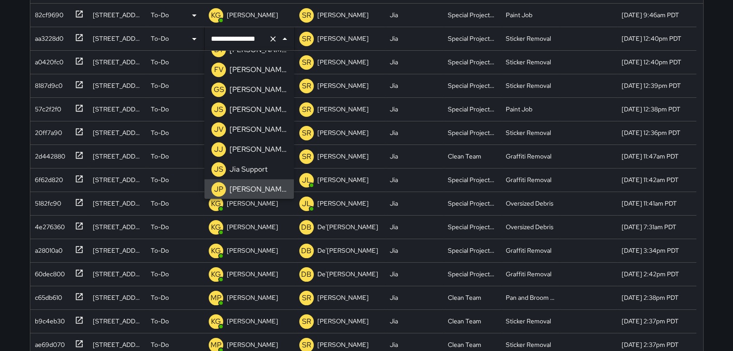 This screenshot has height=351, width=733. I want to click on div: ae69d070, so click(48, 343).